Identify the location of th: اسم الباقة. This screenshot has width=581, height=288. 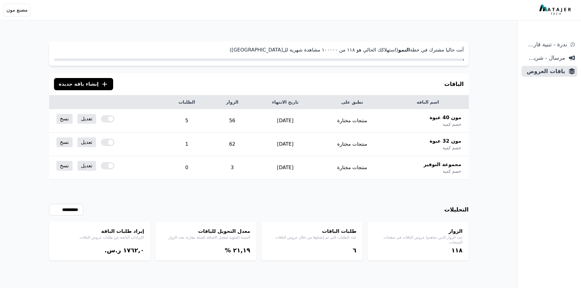
(428, 102).